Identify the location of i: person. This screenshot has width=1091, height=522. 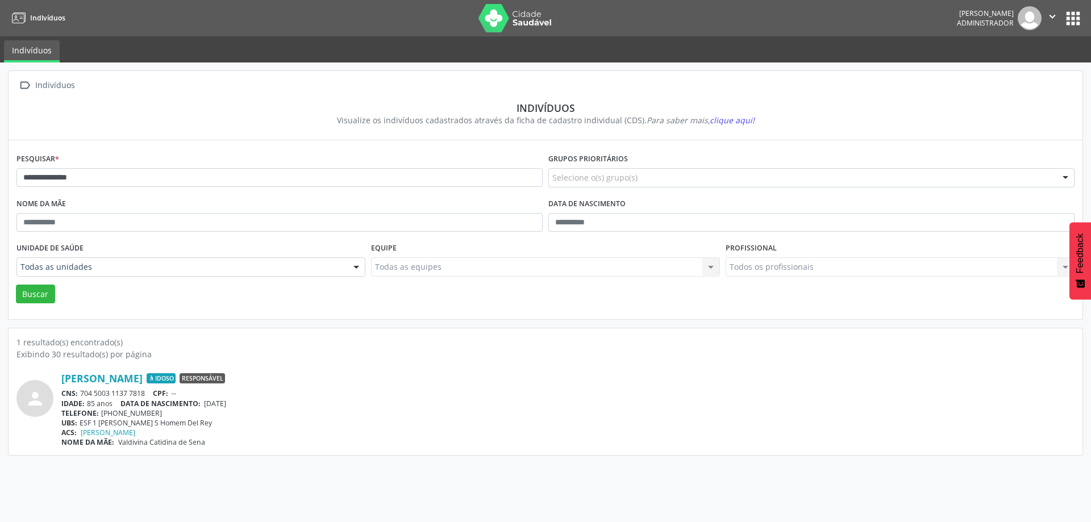
(35, 399).